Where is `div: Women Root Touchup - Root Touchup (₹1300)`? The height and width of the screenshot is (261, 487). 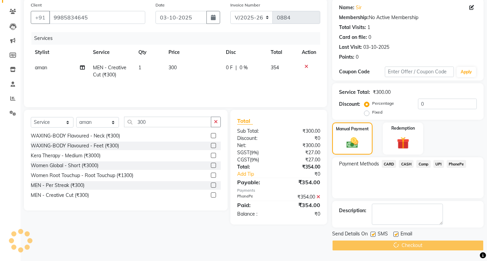 div: Women Root Touchup - Root Touchup (₹1300) is located at coordinates (82, 176).